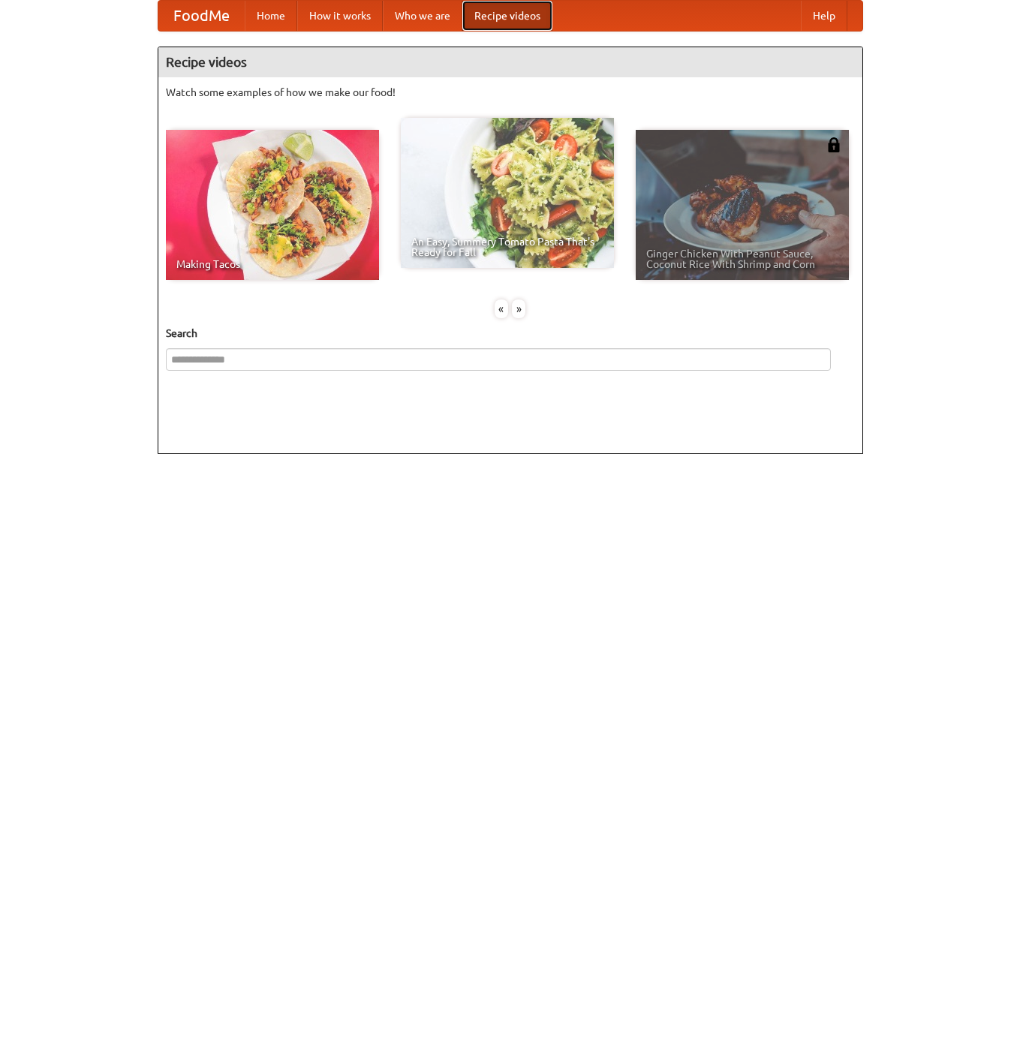 This screenshot has width=1020, height=1062. What do you see at coordinates (271, 16) in the screenshot?
I see `a: Home` at bounding box center [271, 16].